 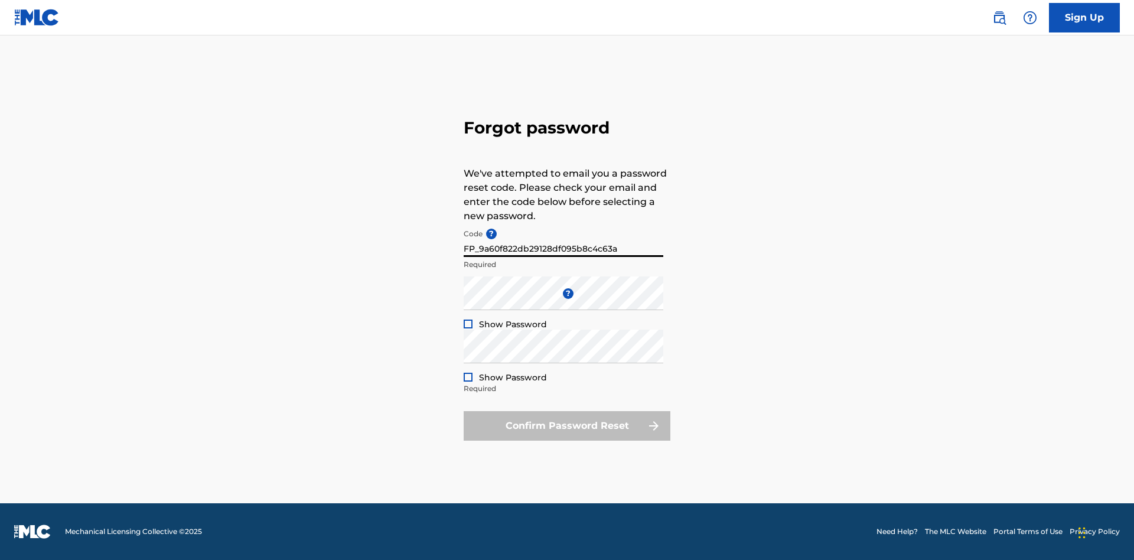 What do you see at coordinates (1030, 18) in the screenshot?
I see `img: help` at bounding box center [1030, 18].